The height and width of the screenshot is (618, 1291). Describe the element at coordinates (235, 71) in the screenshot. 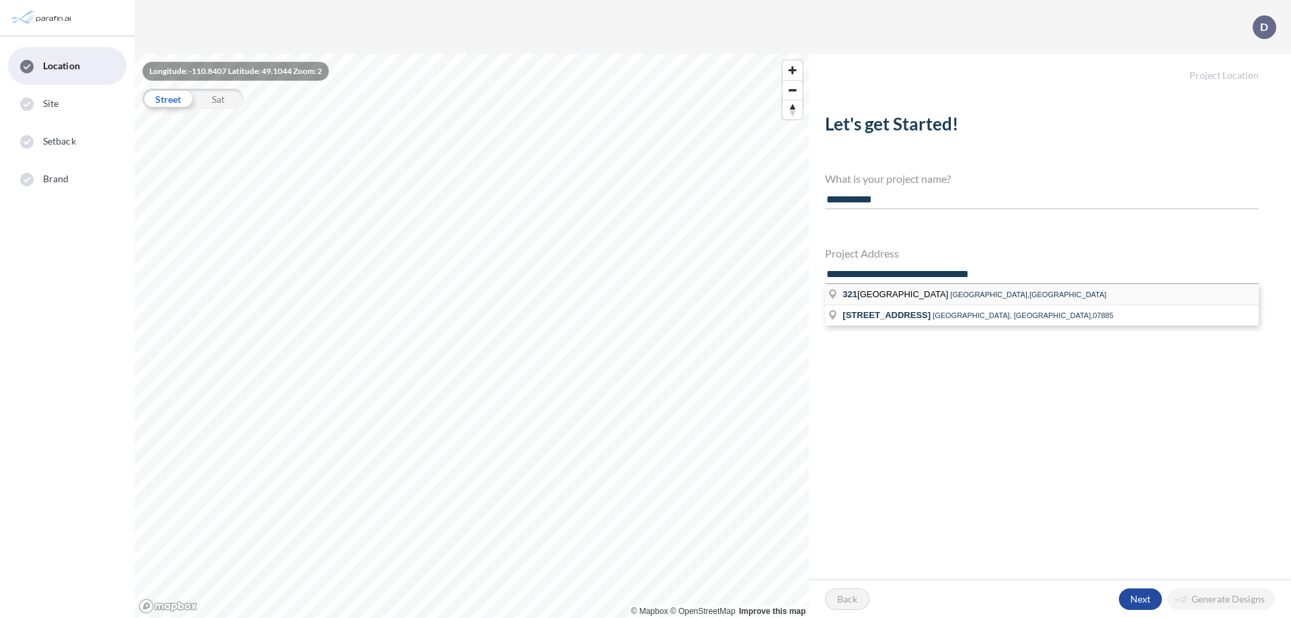

I see `div: Longitude: -110.8407 Latitude: 49.1044 Zoom: 2` at that location.